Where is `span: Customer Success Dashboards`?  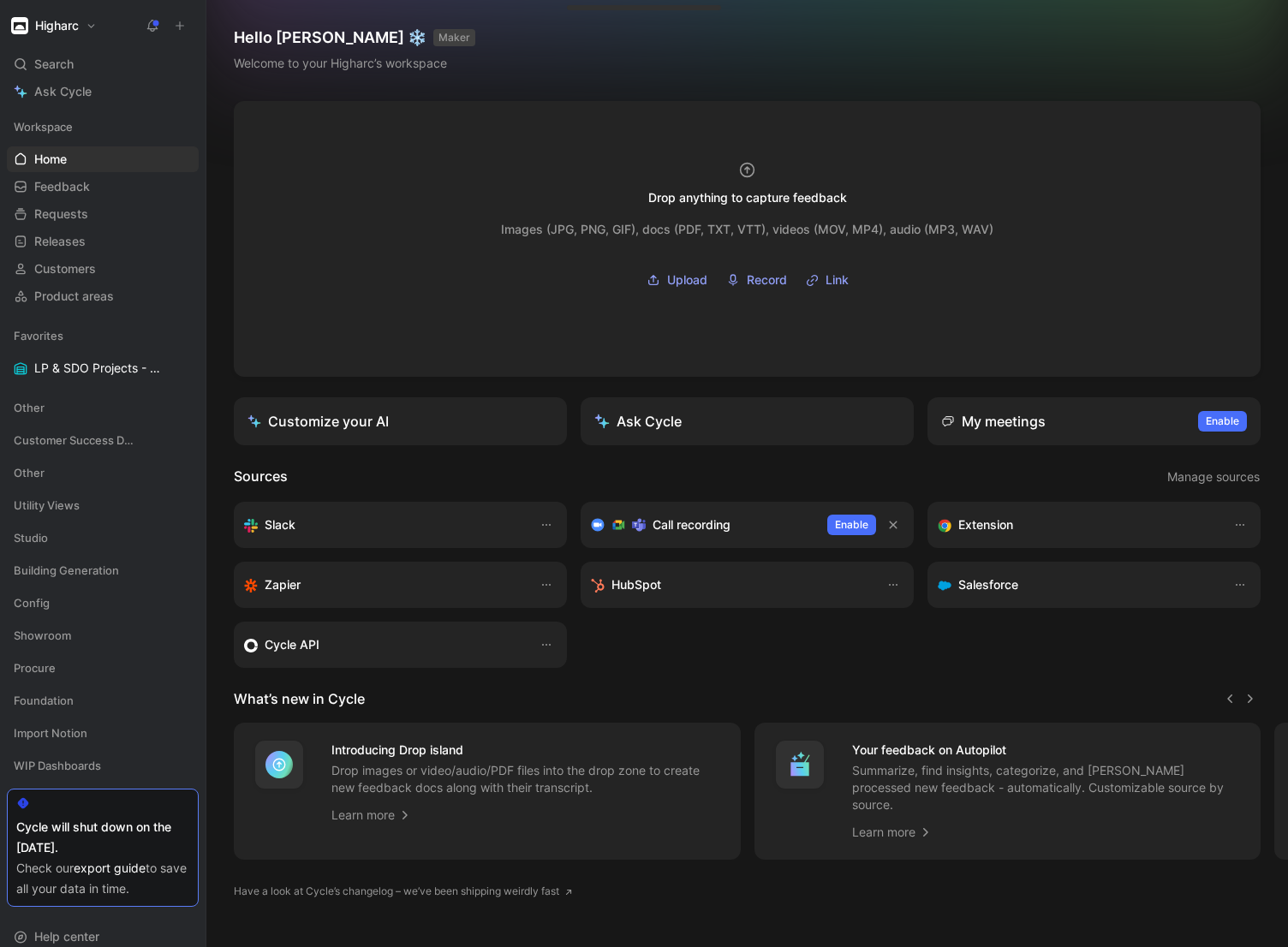 span: Customer Success Dashboards is located at coordinates (75, 440).